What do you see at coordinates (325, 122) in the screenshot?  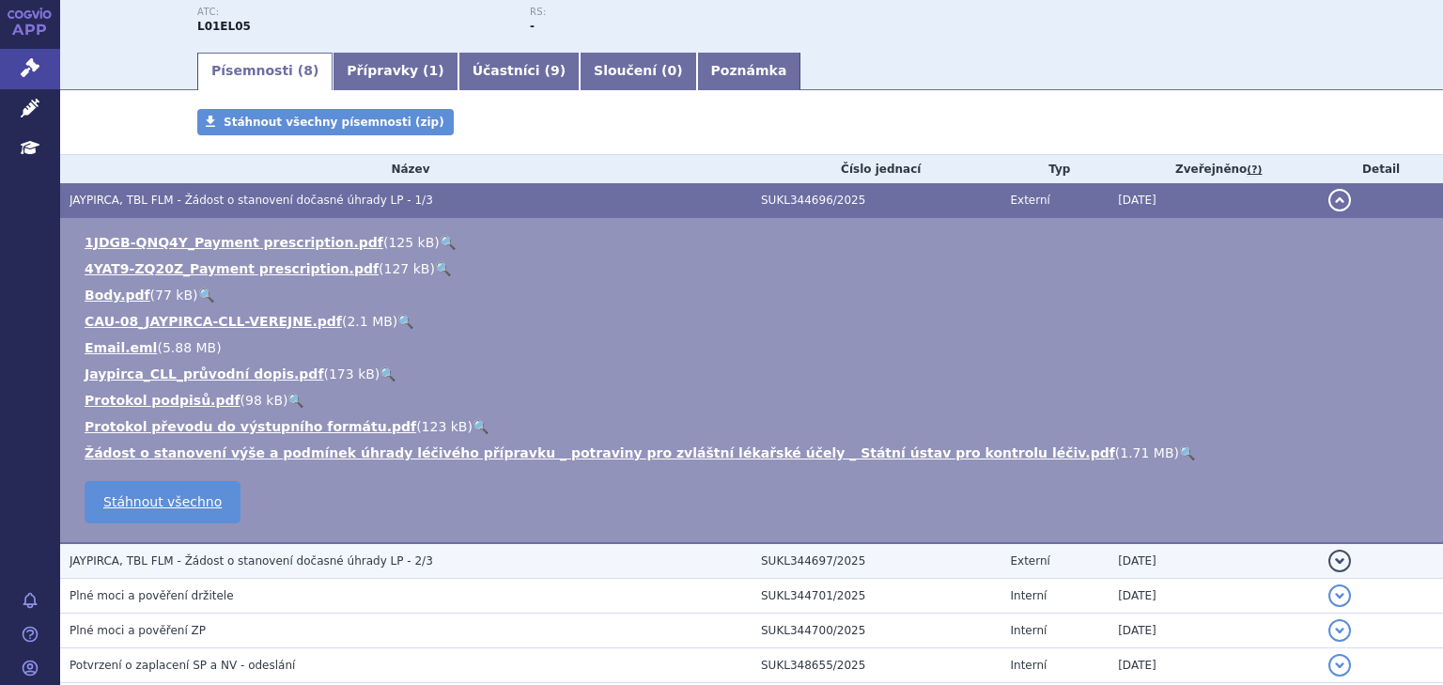 I see `a: Stáhnout všechny písemnosti (zip)` at bounding box center [325, 122].